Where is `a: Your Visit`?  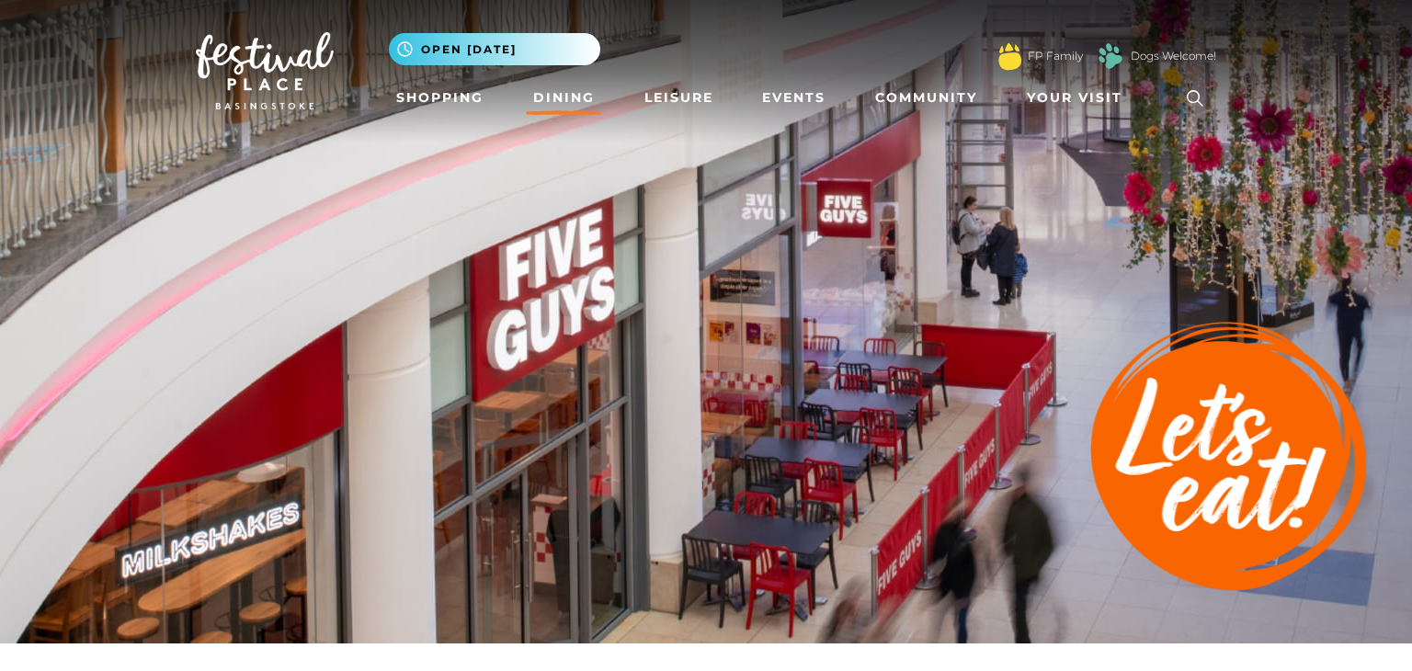 a: Your Visit is located at coordinates (1079, 97).